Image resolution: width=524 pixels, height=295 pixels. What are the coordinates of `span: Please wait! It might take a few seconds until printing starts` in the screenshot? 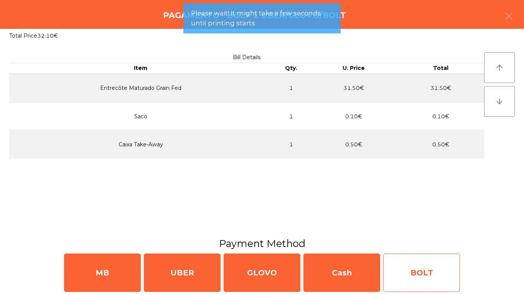 It's located at (262, 18).